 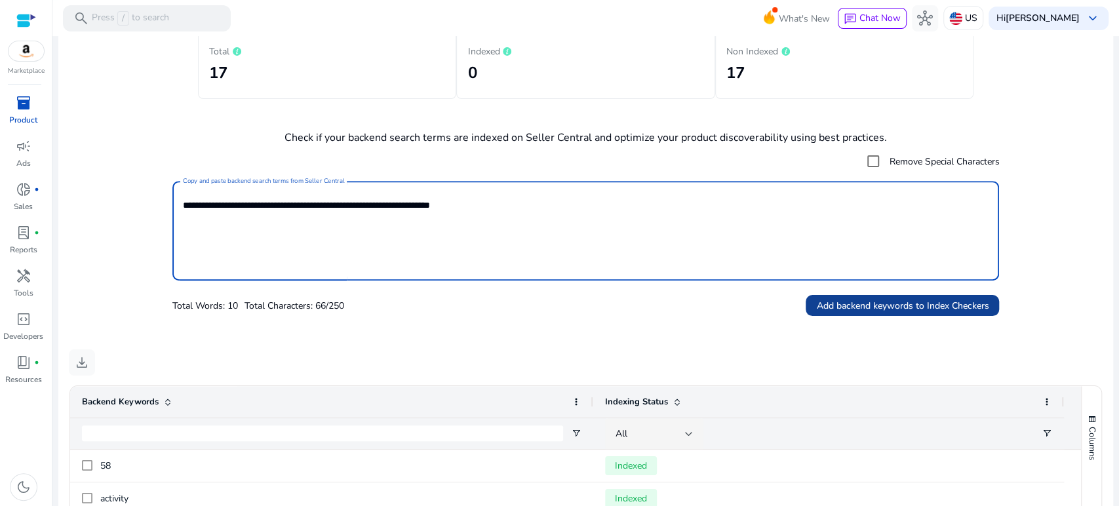 What do you see at coordinates (23, 336) in the screenshot?
I see `p: Developers` at bounding box center [23, 336].